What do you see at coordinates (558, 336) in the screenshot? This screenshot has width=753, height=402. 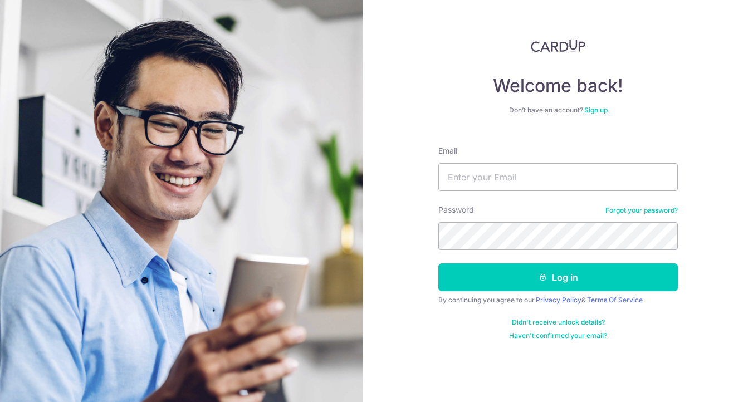 I see `a: Haven't confirmed your email?` at bounding box center [558, 336].